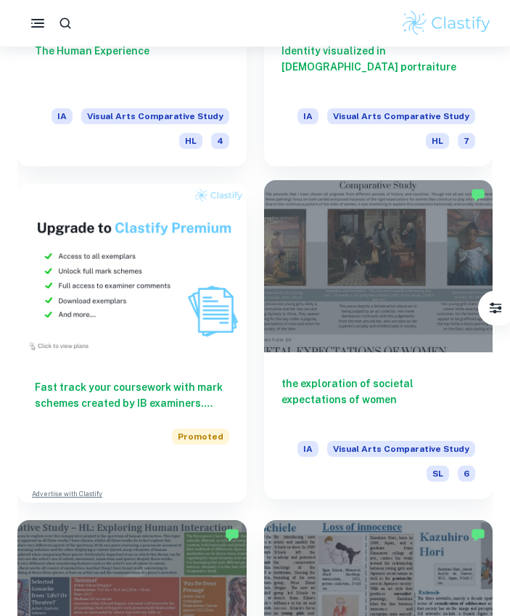 The image size is (510, 616). What do you see at coordinates (379, 343) in the screenshot?
I see `a: the exploration of societal expectations of womenIAVisual Arts Comparative StudySL6` at bounding box center [379, 343].